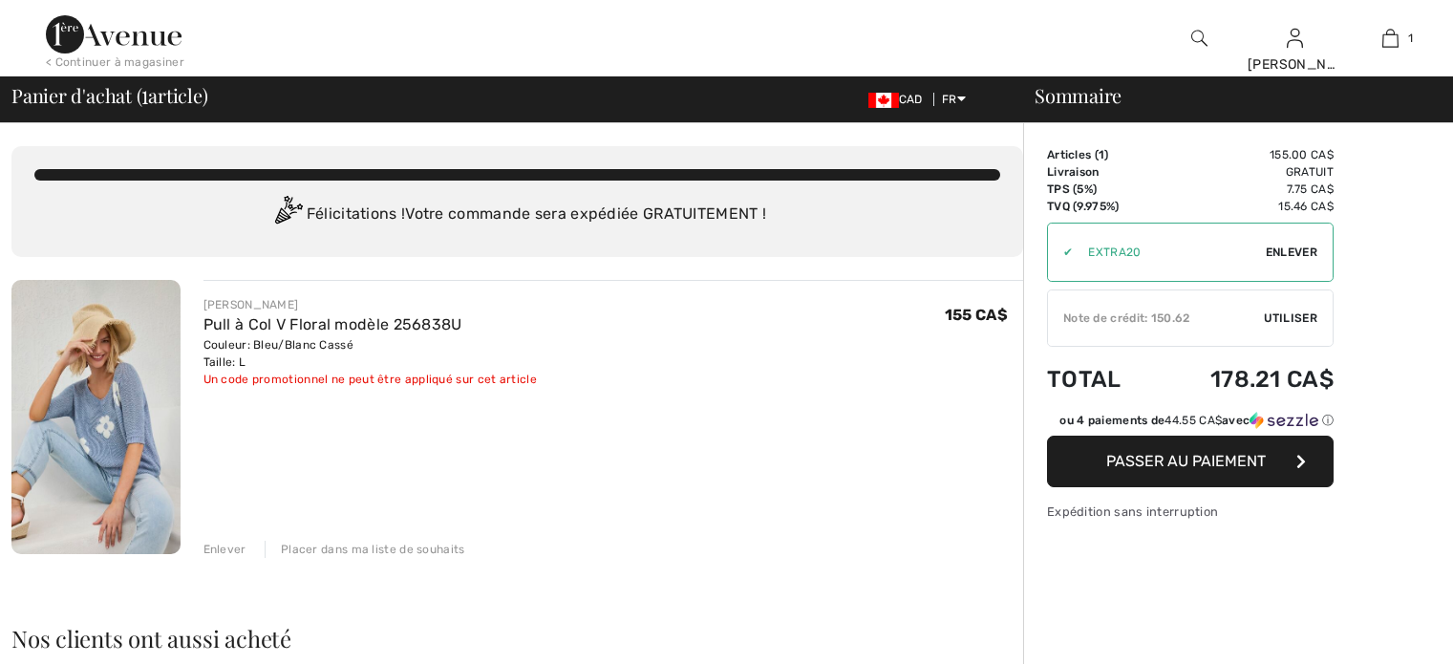 Image resolution: width=1453 pixels, height=664 pixels. Describe the element at coordinates (1199, 38) in the screenshot. I see `img: recherche` at that location.